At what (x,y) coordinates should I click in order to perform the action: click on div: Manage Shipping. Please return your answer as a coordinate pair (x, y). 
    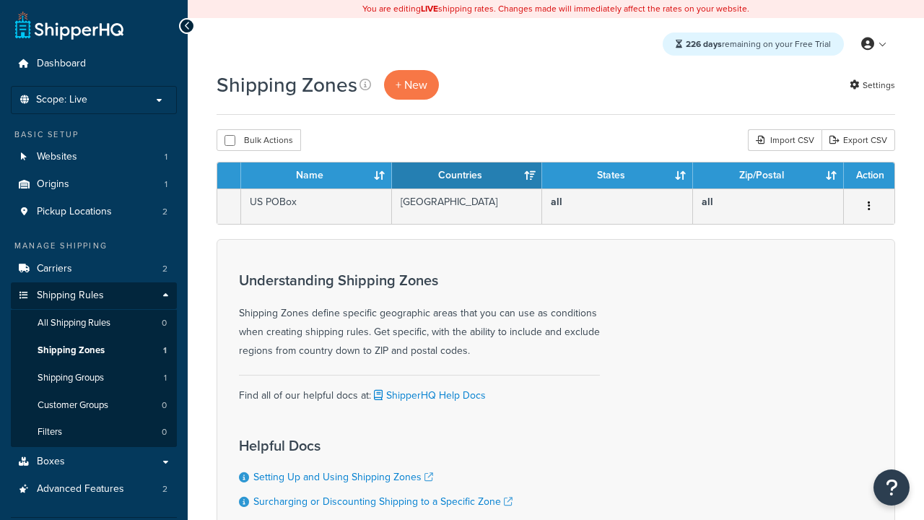
    Looking at the image, I should click on (94, 245).